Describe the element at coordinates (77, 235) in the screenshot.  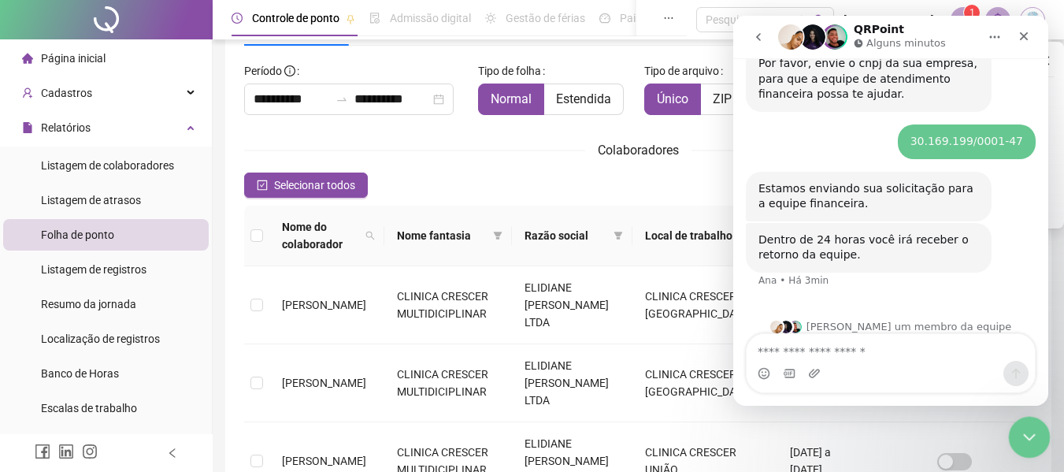
I see `span: Folha de ponto` at that location.